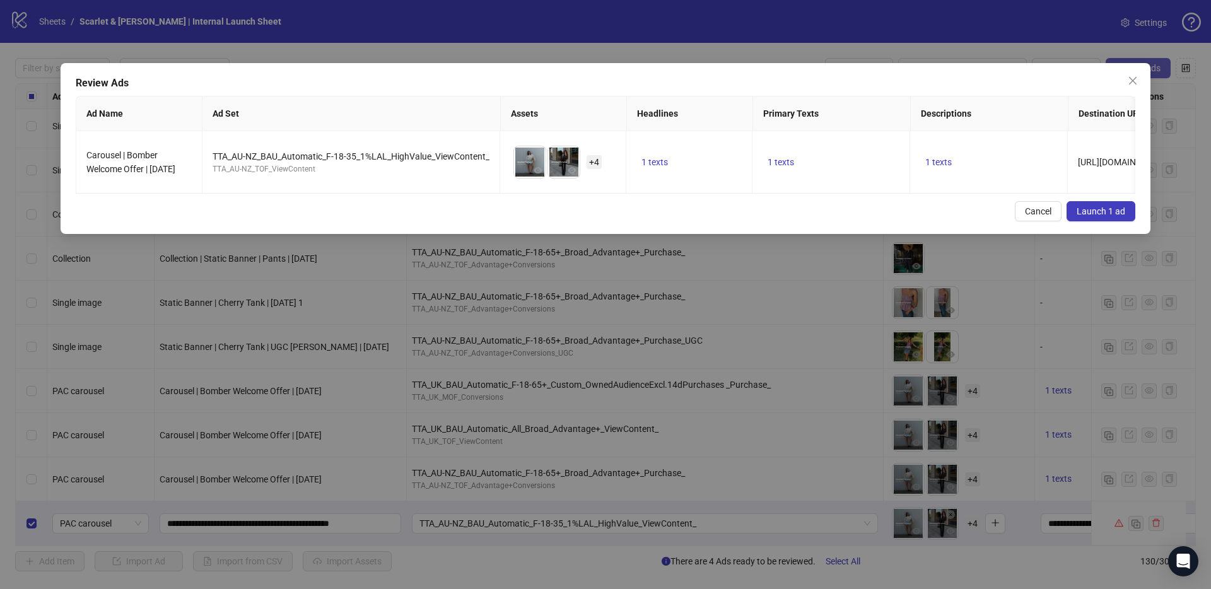  What do you see at coordinates (530, 162) in the screenshot?
I see `img: Asset 1` at bounding box center [530, 162].